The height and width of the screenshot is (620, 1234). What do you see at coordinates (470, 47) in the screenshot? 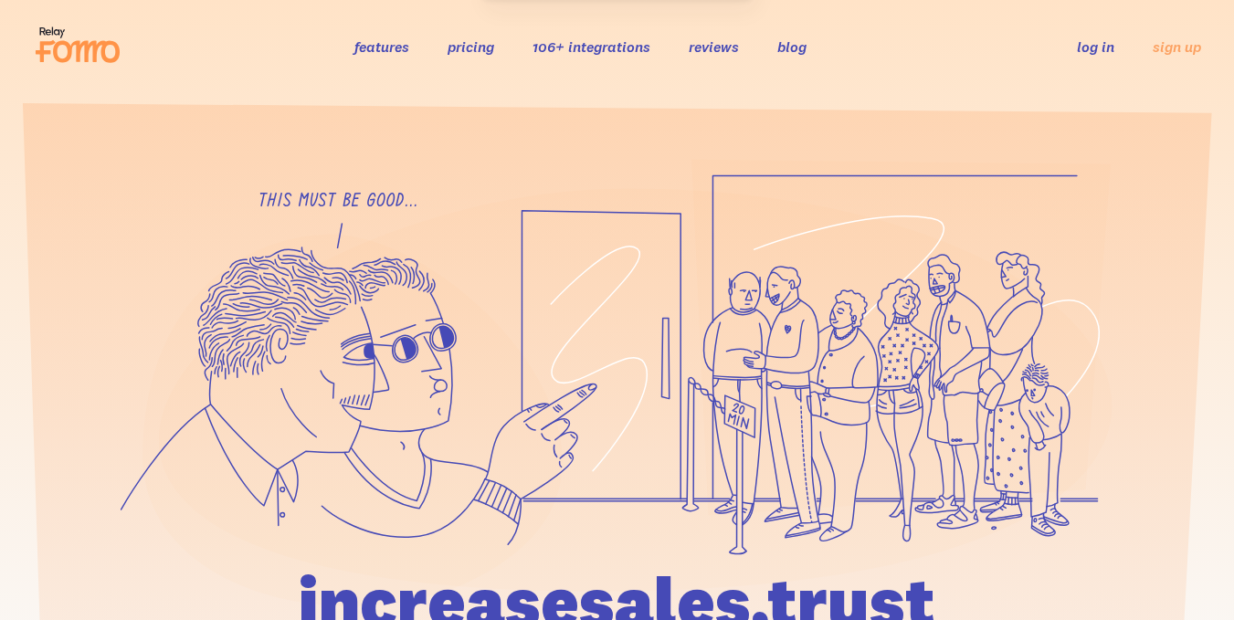
I see `a: pricing` at bounding box center [470, 47].